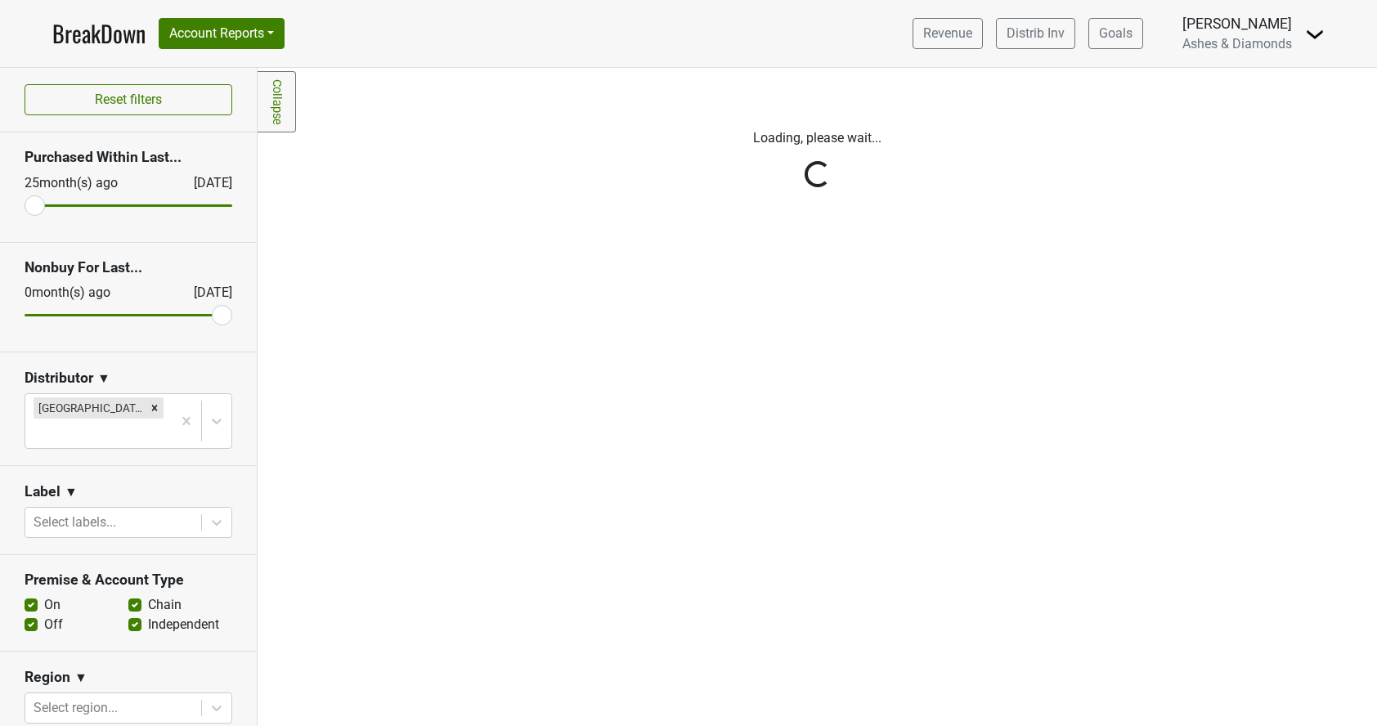 The height and width of the screenshot is (726, 1377). I want to click on a: Distrib Inv, so click(1035, 34).